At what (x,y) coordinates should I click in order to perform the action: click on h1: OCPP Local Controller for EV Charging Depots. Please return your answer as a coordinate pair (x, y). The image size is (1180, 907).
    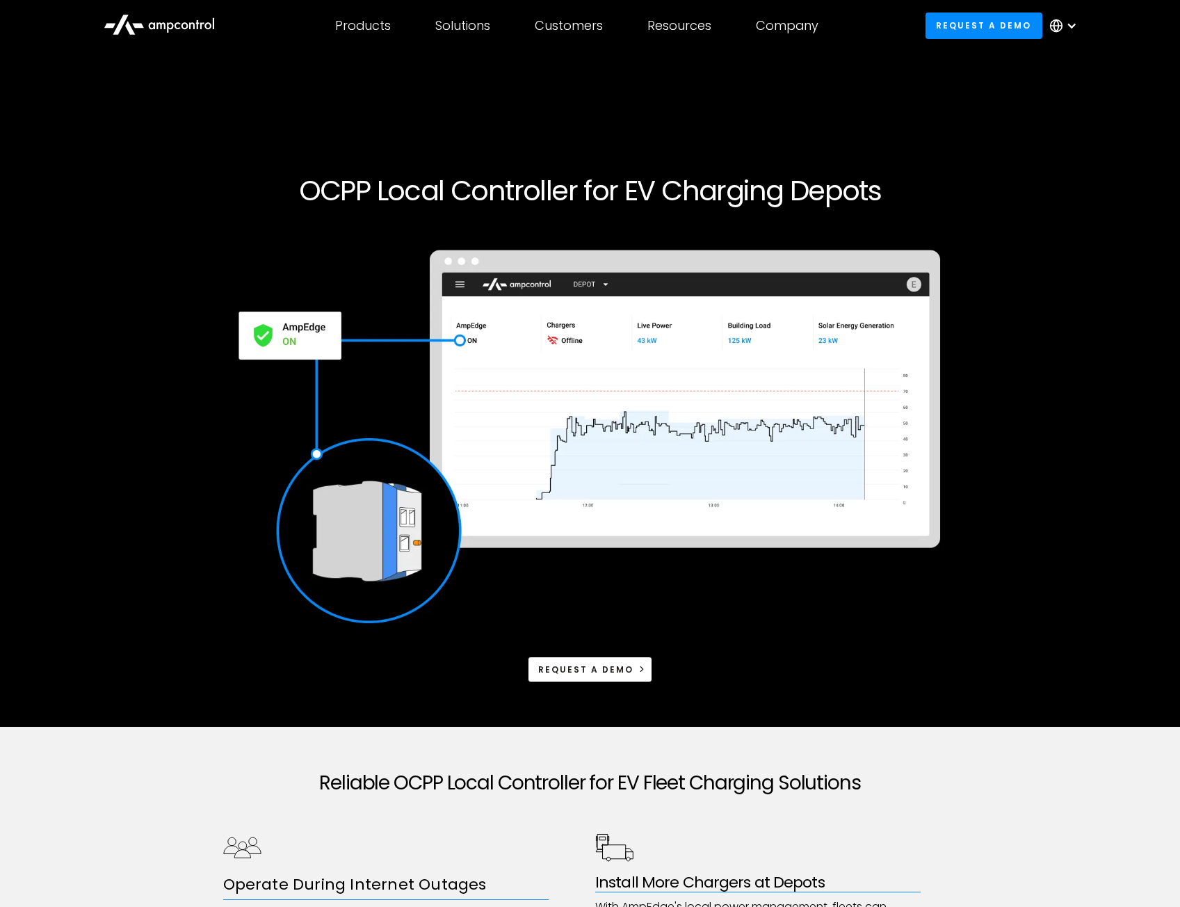
    Looking at the image, I should click on (590, 191).